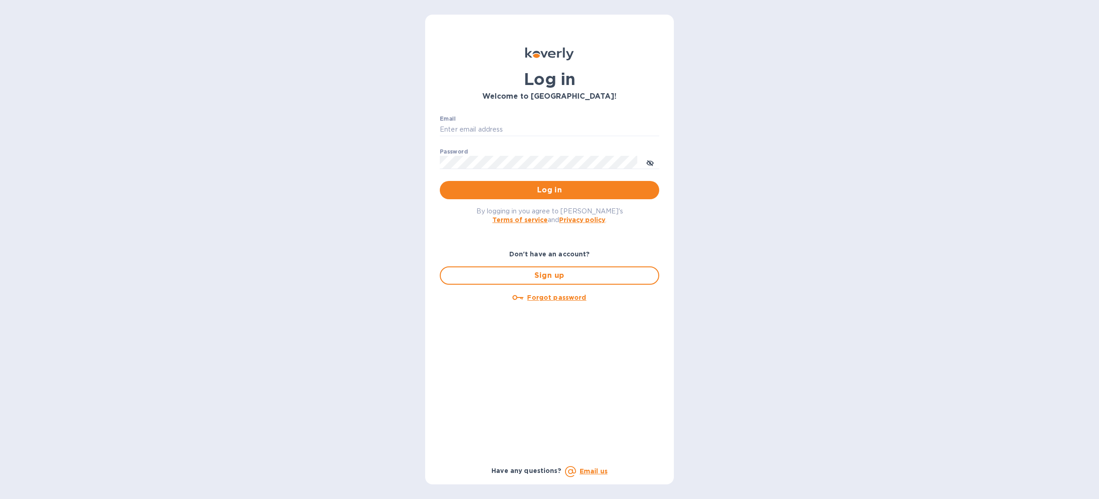 Image resolution: width=1099 pixels, height=499 pixels. Describe the element at coordinates (453, 152) in the screenshot. I see `label: Password` at that location.